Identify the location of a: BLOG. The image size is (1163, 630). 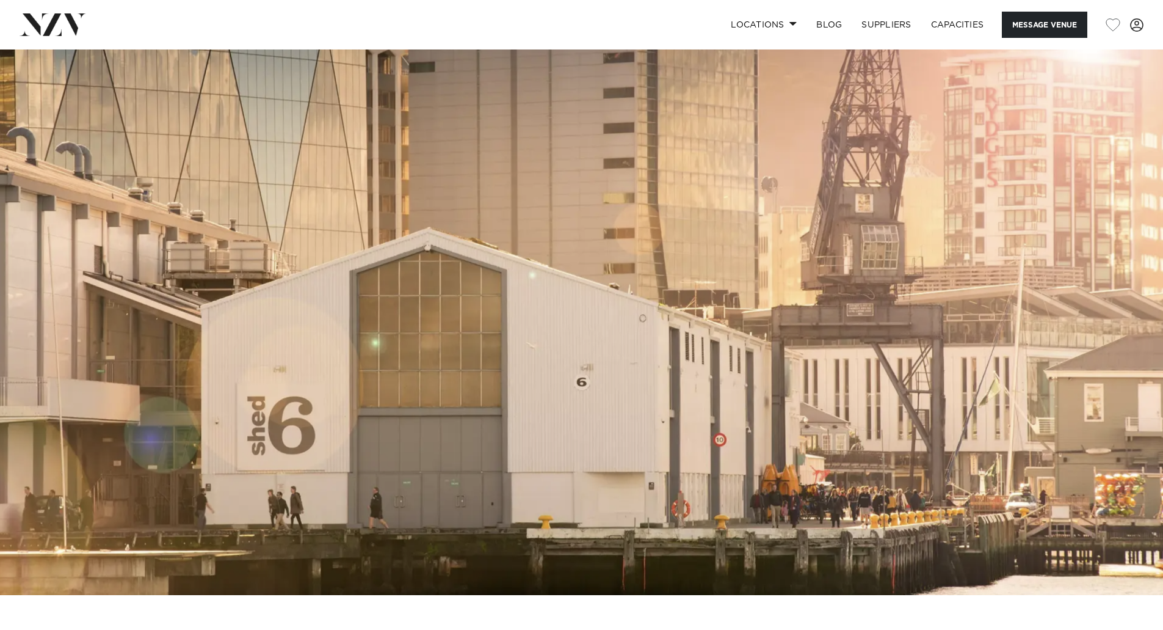
(829, 24).